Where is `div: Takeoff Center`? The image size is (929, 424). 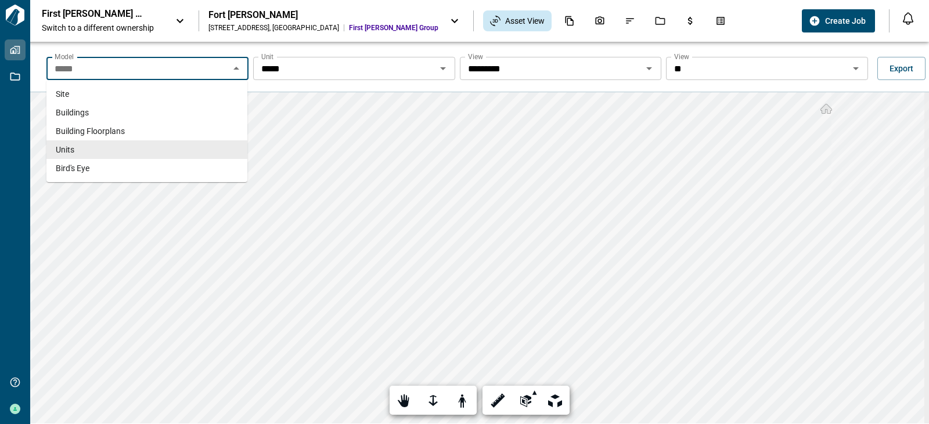 div: Takeoff Center is located at coordinates (720, 21).